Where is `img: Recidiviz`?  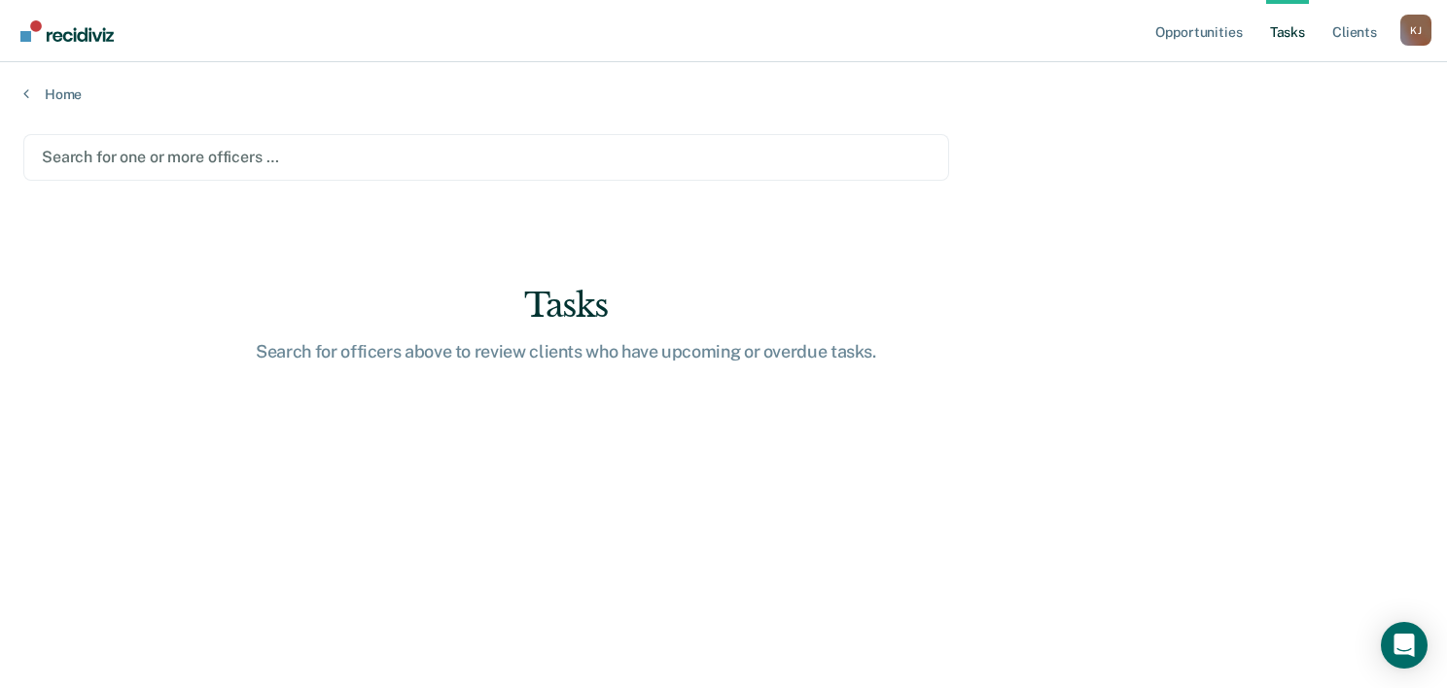 img: Recidiviz is located at coordinates (67, 31).